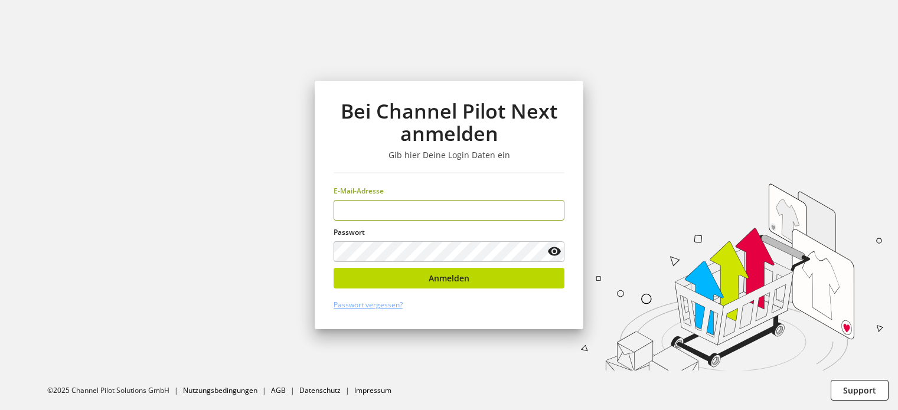  I want to click on h1: Bei Channel Pilot Next anmelden, so click(449, 122).